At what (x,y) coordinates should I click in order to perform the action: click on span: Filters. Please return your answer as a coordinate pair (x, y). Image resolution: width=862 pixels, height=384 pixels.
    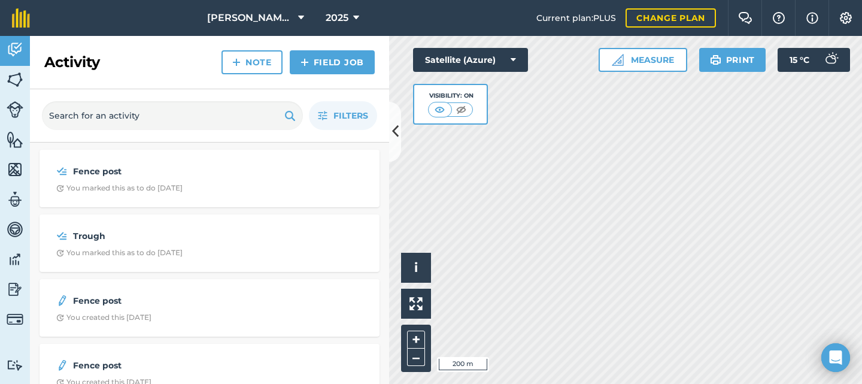
    Looking at the image, I should click on (351, 115).